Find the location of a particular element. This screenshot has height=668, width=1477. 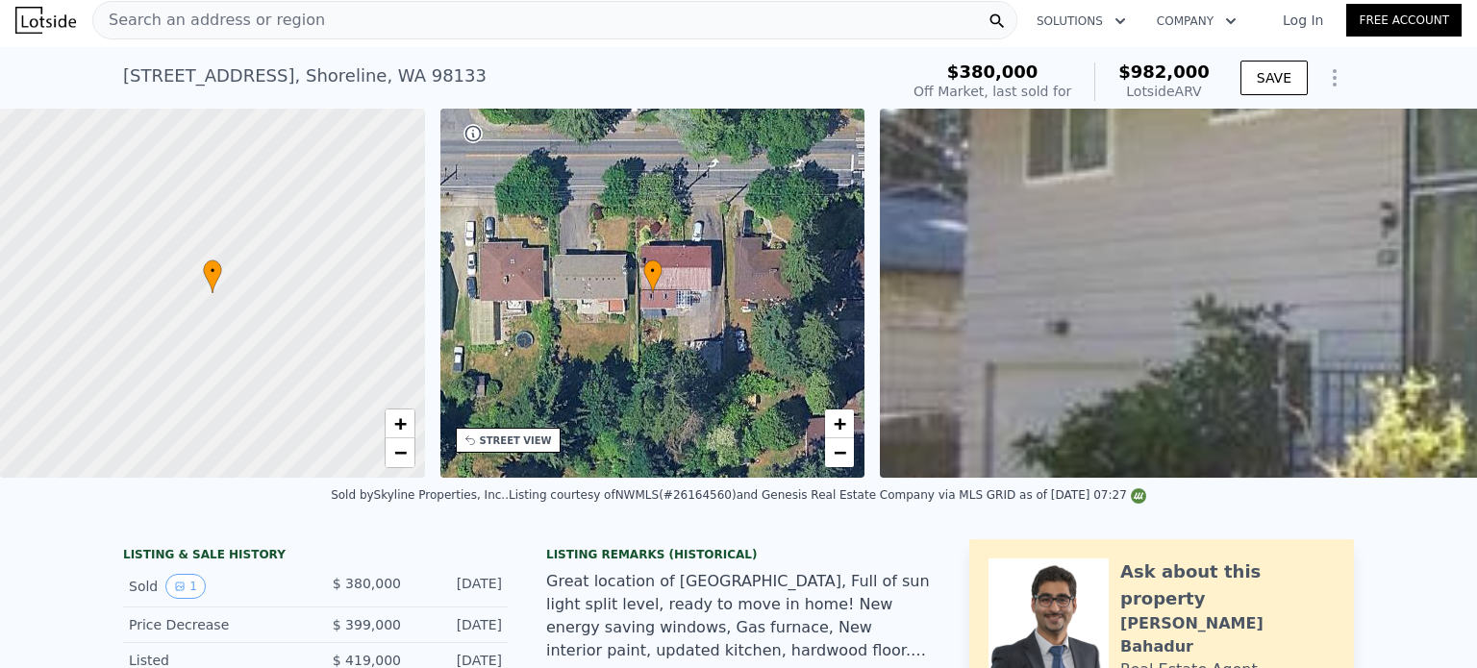

div: Lotside ARV is located at coordinates (1164, 91).